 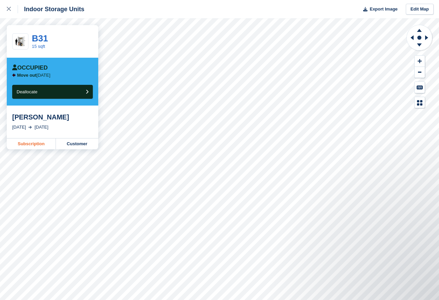 What do you see at coordinates (30, 127) in the screenshot?
I see `img: arrow-right-light-icn-cde0832a797a2874e46488d9cf13f60e5c3a73dbe684e267c42b8395dfbc2abf.svg` at bounding box center [30, 127].